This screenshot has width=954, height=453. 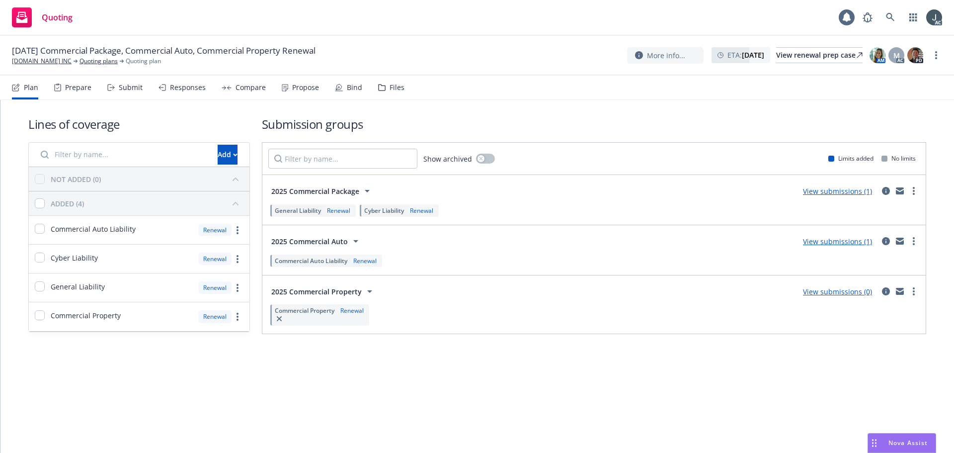 What do you see at coordinates (666, 55) in the screenshot?
I see `button: More info...` at bounding box center [666, 55].